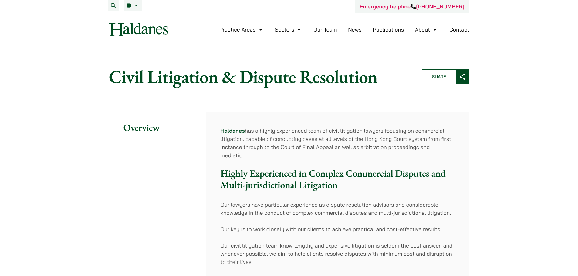  What do you see at coordinates (354, 29) in the screenshot?
I see `a: News` at bounding box center [354, 29].